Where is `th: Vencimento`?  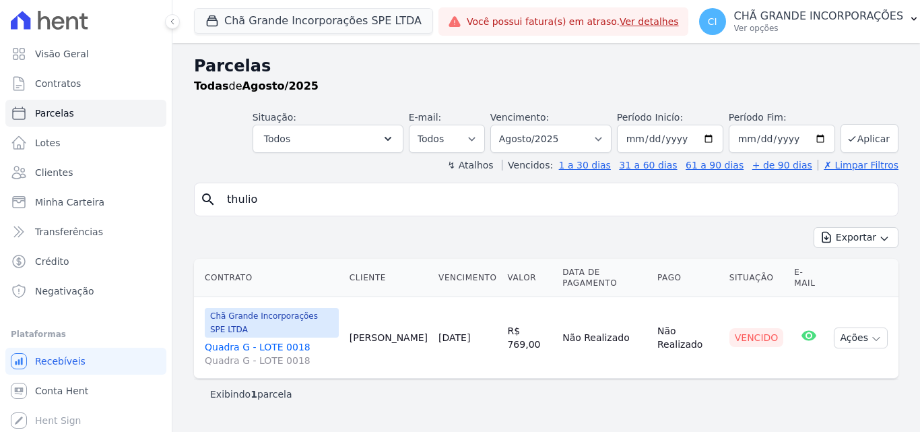
th: Vencimento is located at coordinates (467, 277).